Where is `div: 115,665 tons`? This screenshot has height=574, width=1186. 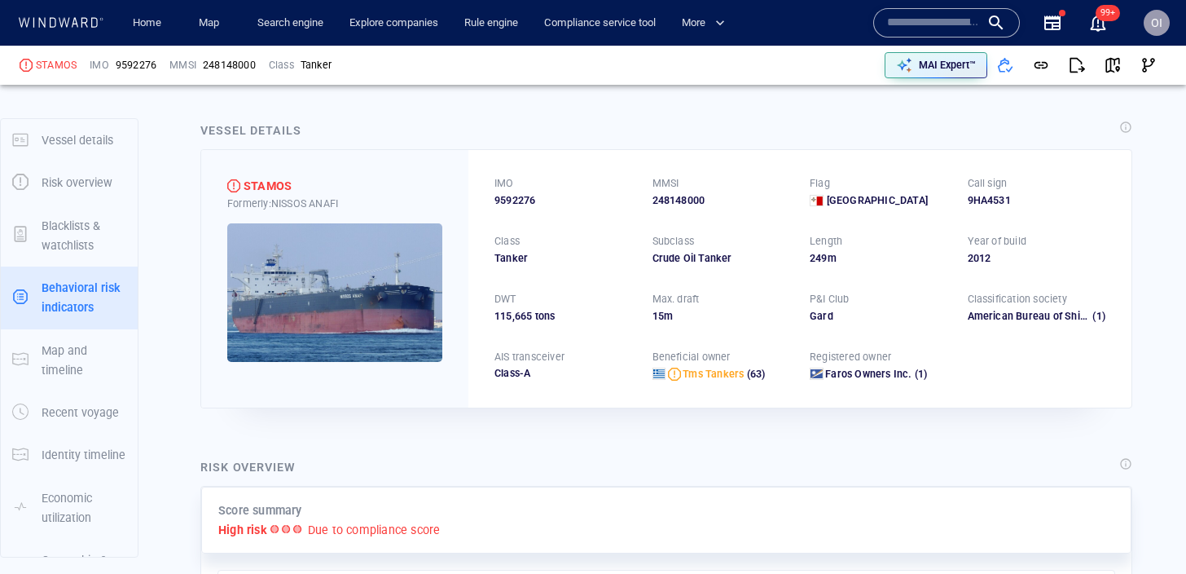
div: 115,665 tons is located at coordinates (564, 316).